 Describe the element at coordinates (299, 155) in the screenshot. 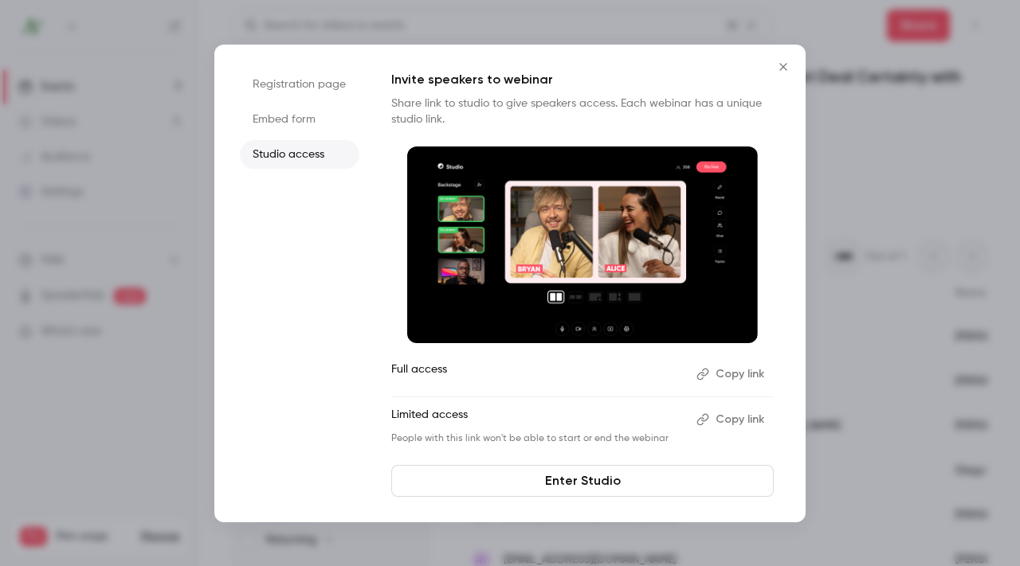

I see `li: Studio access` at that location.